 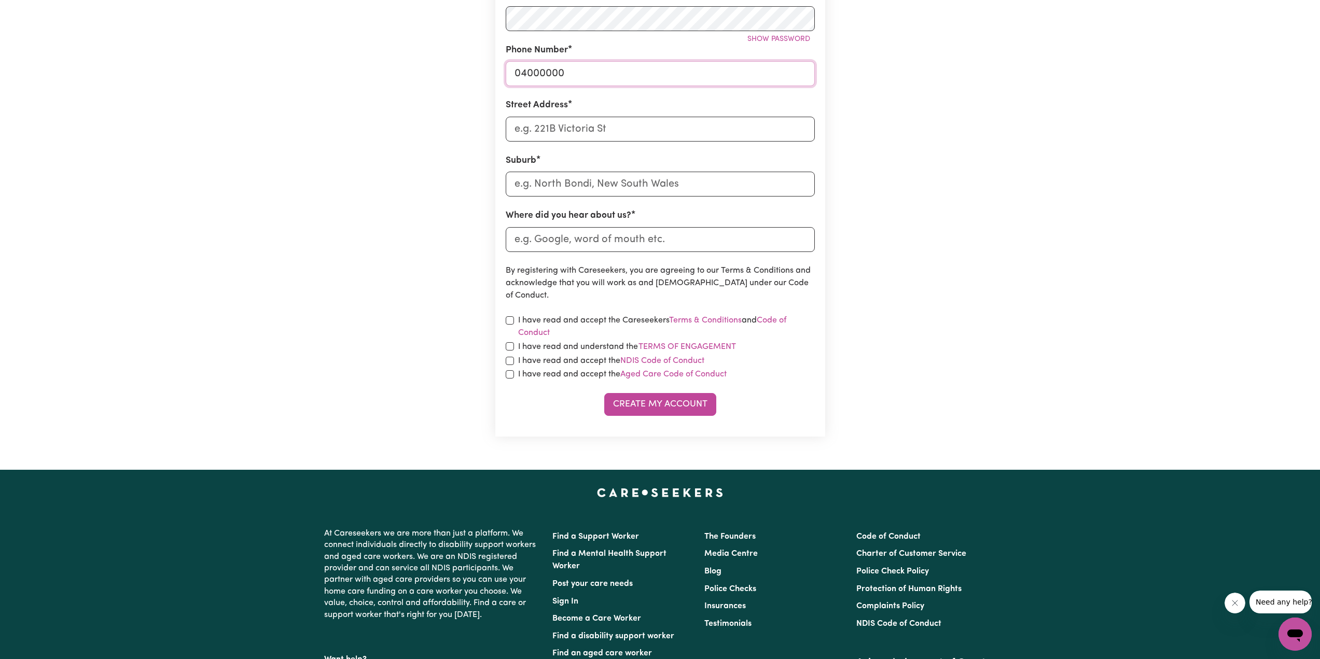 I want to click on a: Sign In, so click(x=565, y=602).